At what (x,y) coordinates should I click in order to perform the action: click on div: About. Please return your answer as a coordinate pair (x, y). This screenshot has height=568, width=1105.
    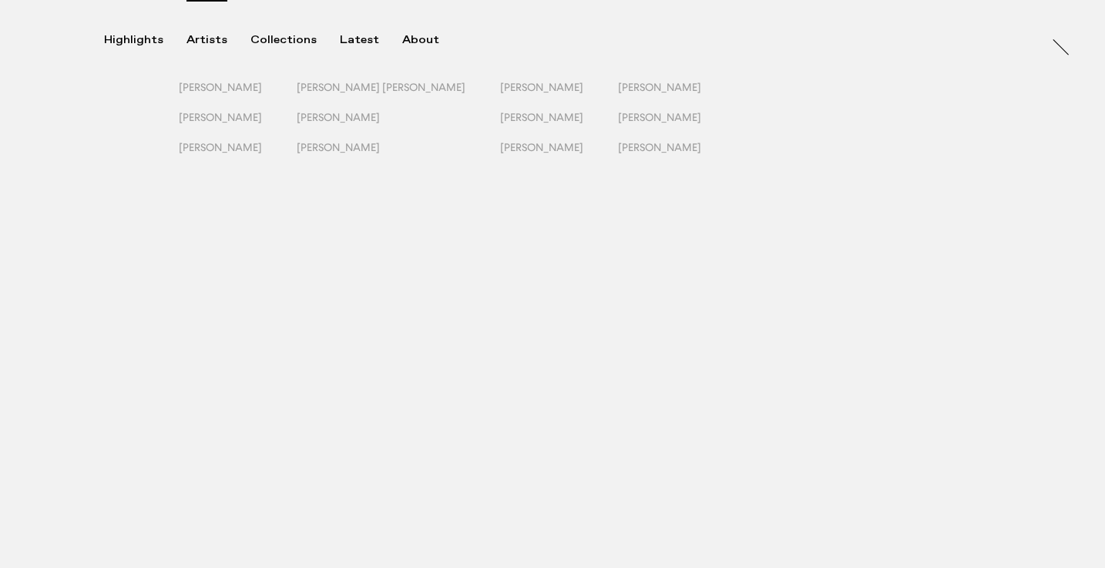
    Looking at the image, I should click on (421, 40).